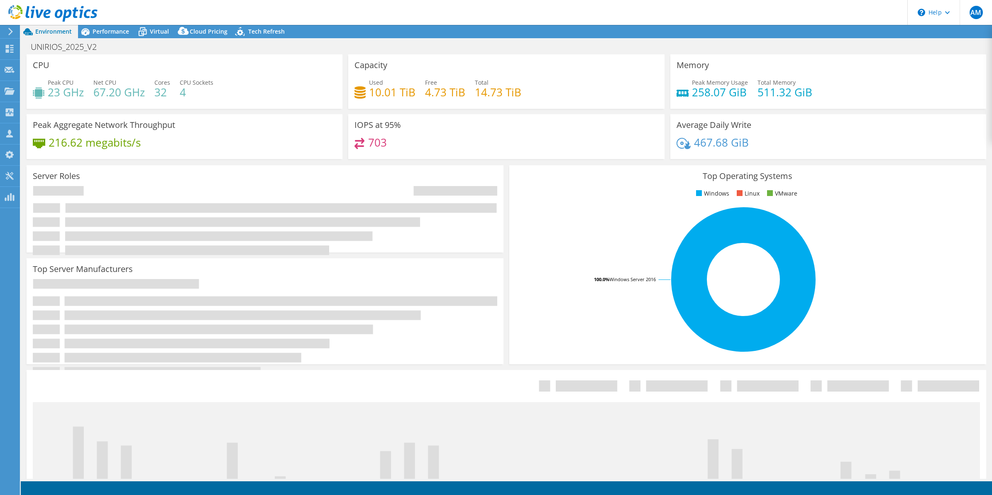 The image size is (992, 495). I want to click on h4: 10.01 TiB, so click(392, 92).